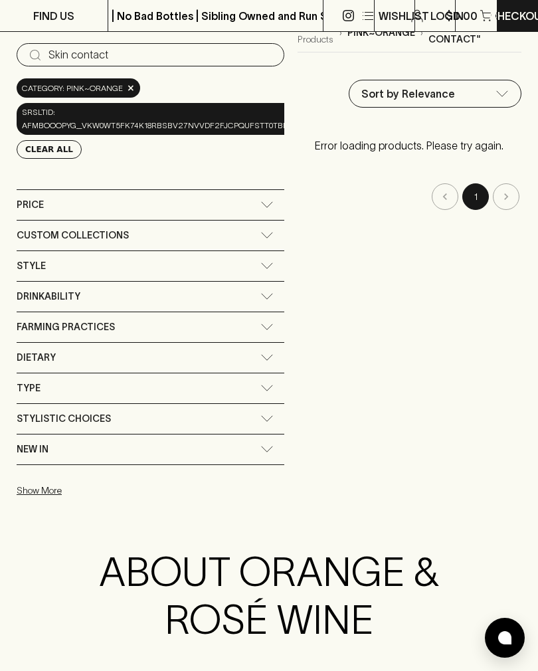 Image resolution: width=538 pixels, height=671 pixels. I want to click on span: Dietary, so click(36, 357).